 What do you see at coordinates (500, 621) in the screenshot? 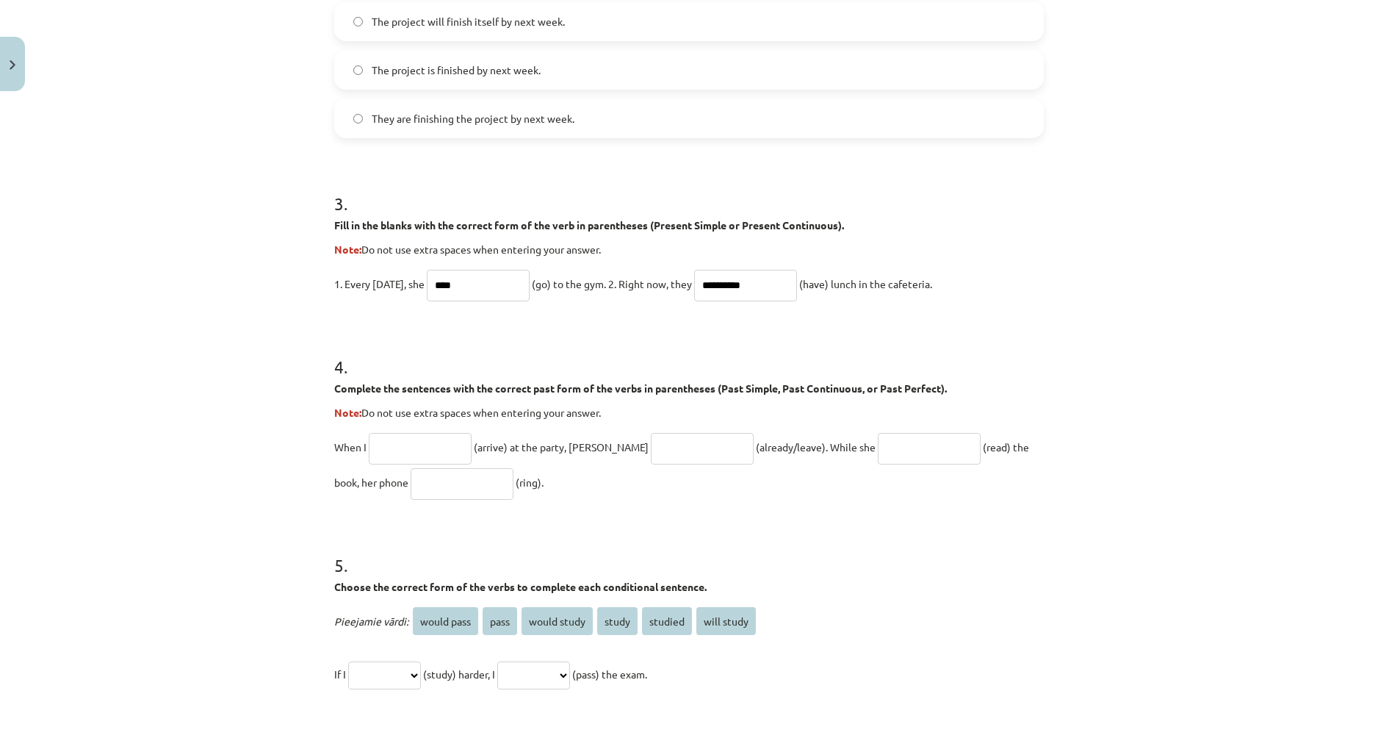
I see `span: pass` at bounding box center [500, 621].